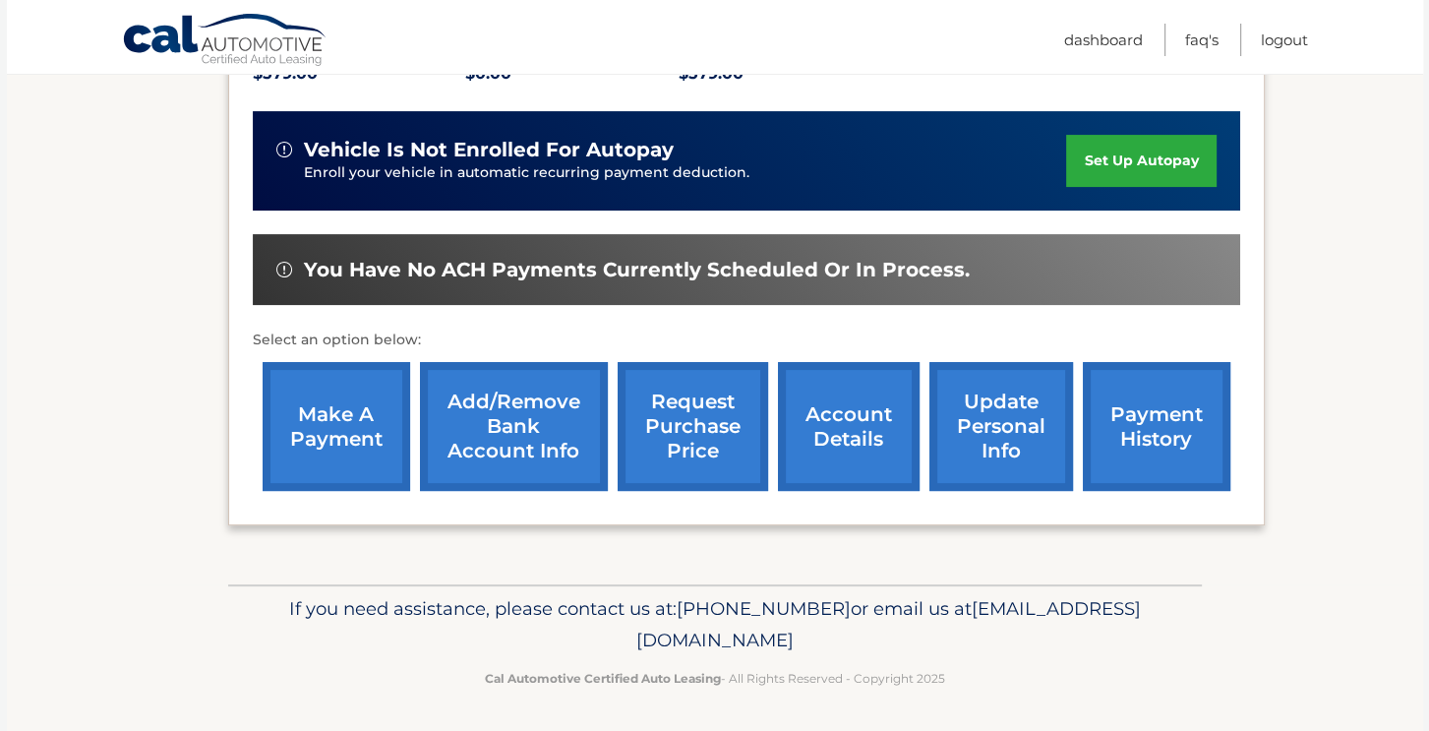 Image resolution: width=1429 pixels, height=731 pixels. I want to click on p: If you need assistance, please contact us at: or email us at, so click(715, 625).